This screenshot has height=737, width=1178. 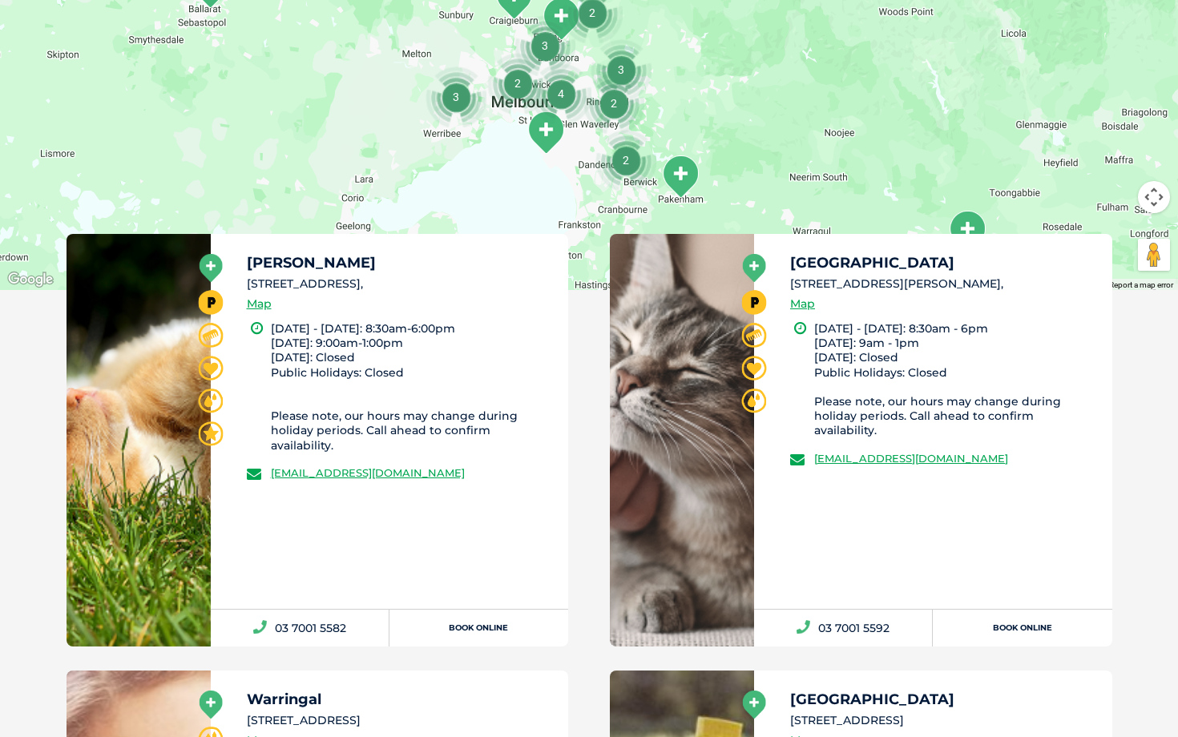 I want to click on div: Morwell, so click(x=967, y=232).